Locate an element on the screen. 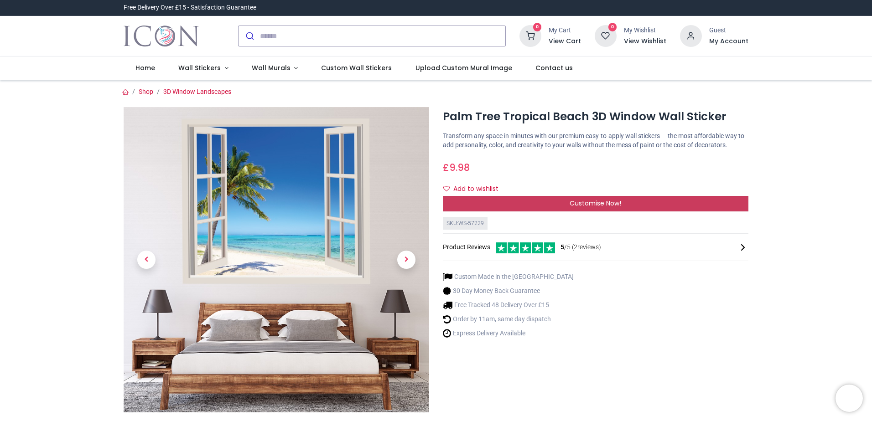  span: Contact us is located at coordinates (554, 68).